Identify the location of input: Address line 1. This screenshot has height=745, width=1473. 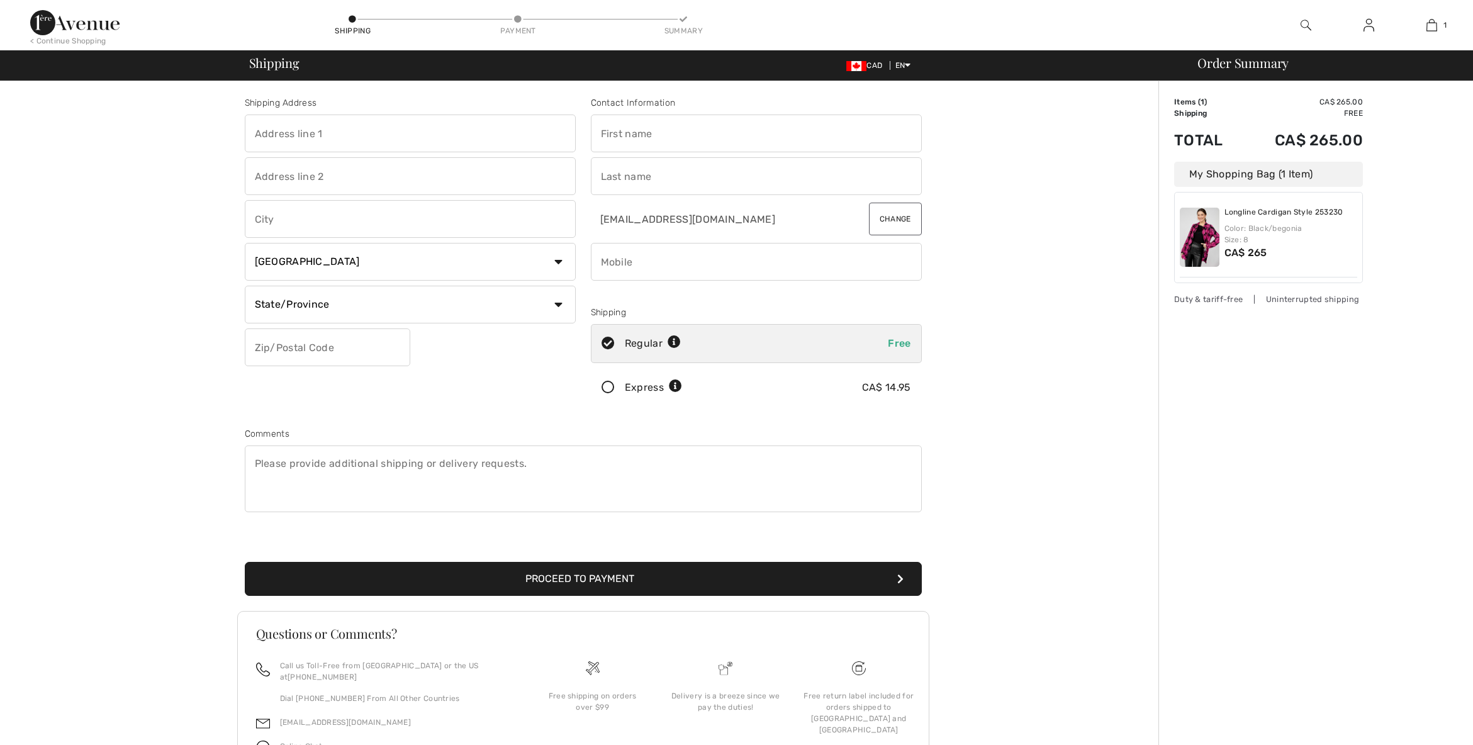
(410, 133).